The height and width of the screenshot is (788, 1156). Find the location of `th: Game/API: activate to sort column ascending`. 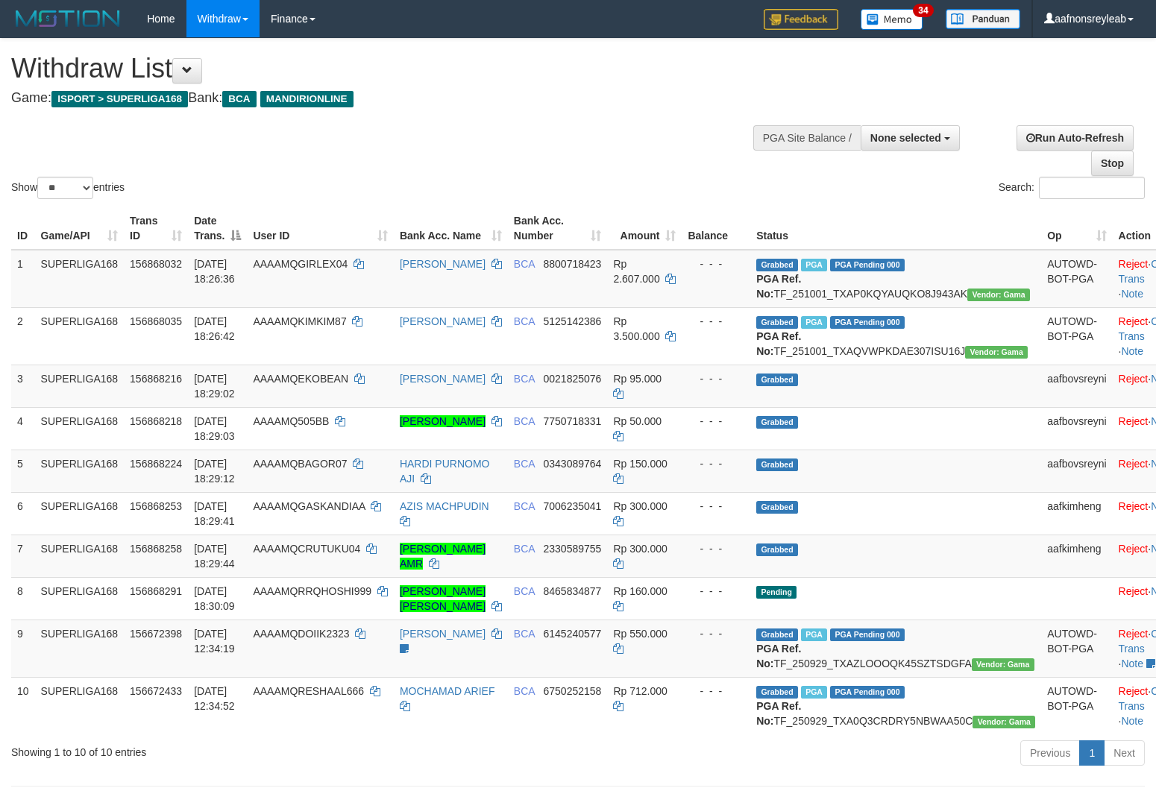

th: Game/API: activate to sort column ascending is located at coordinates (80, 228).